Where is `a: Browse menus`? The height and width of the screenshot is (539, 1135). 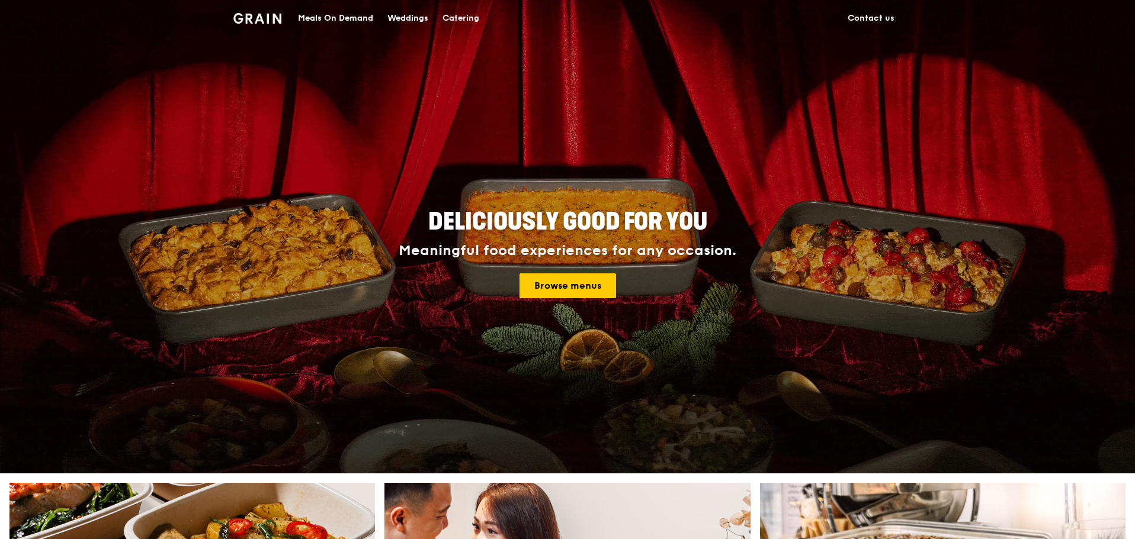
a: Browse menus is located at coordinates (567, 286).